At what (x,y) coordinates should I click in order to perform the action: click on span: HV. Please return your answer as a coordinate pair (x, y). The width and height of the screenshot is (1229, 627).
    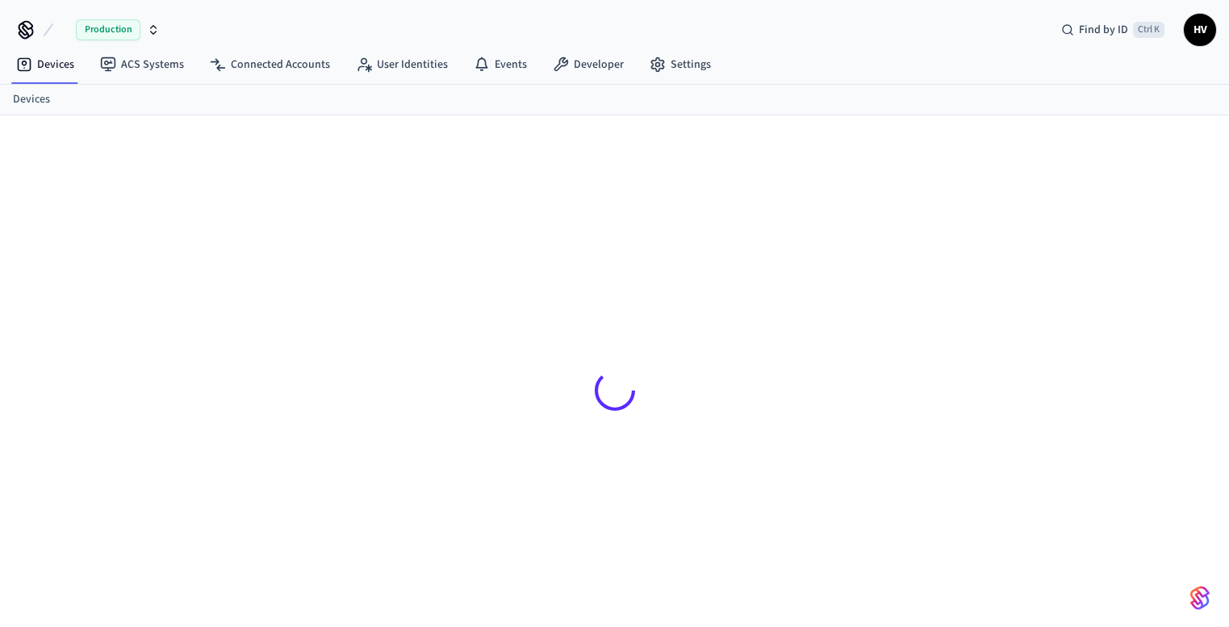
    Looking at the image, I should click on (1200, 30).